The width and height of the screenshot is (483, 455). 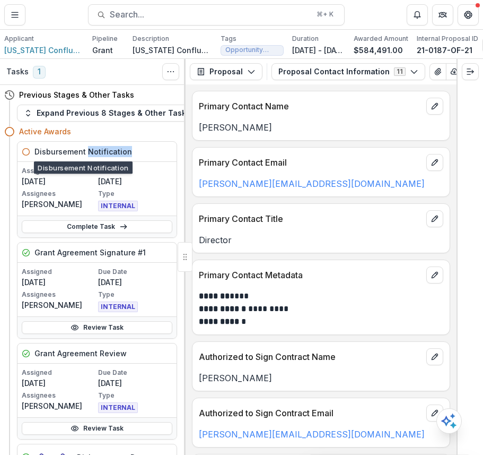 What do you see at coordinates (45, 131) in the screenshot?
I see `h4: Active Awards` at bounding box center [45, 131].